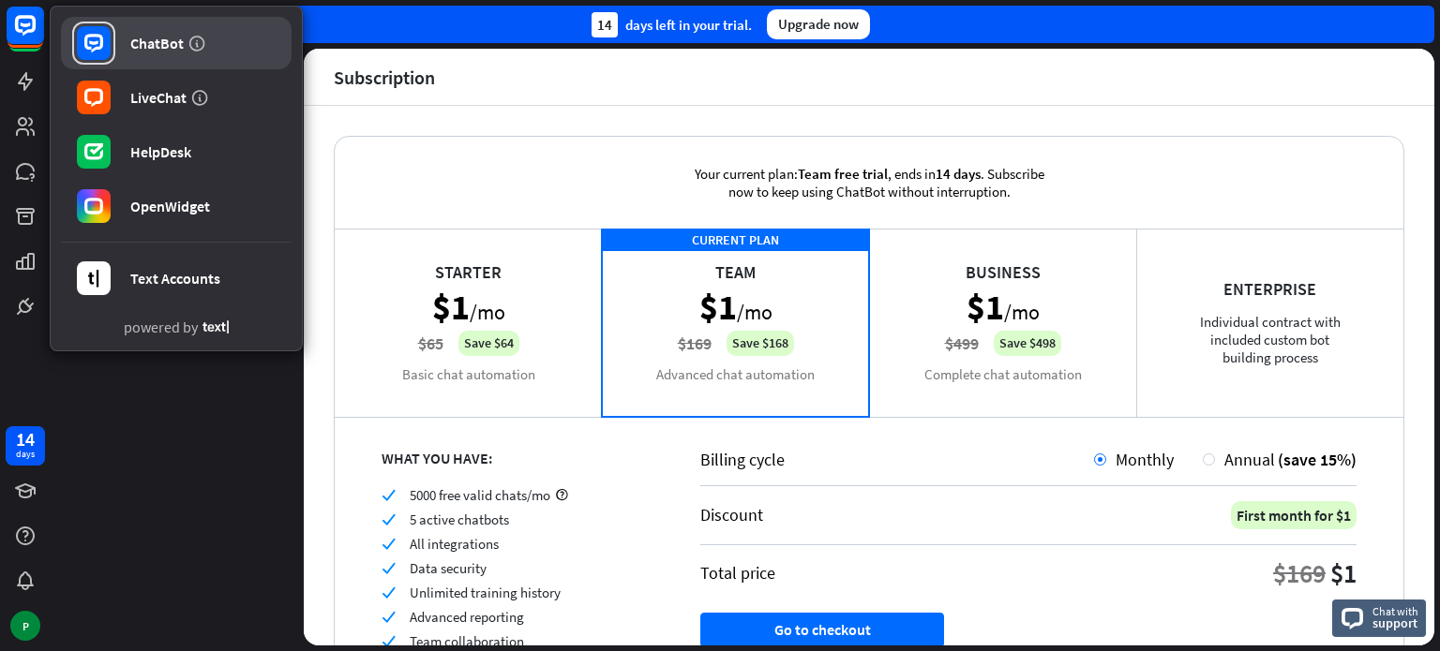  What do you see at coordinates (671, 24) in the screenshot?
I see `div: days left in your trial.` at bounding box center [671, 24].